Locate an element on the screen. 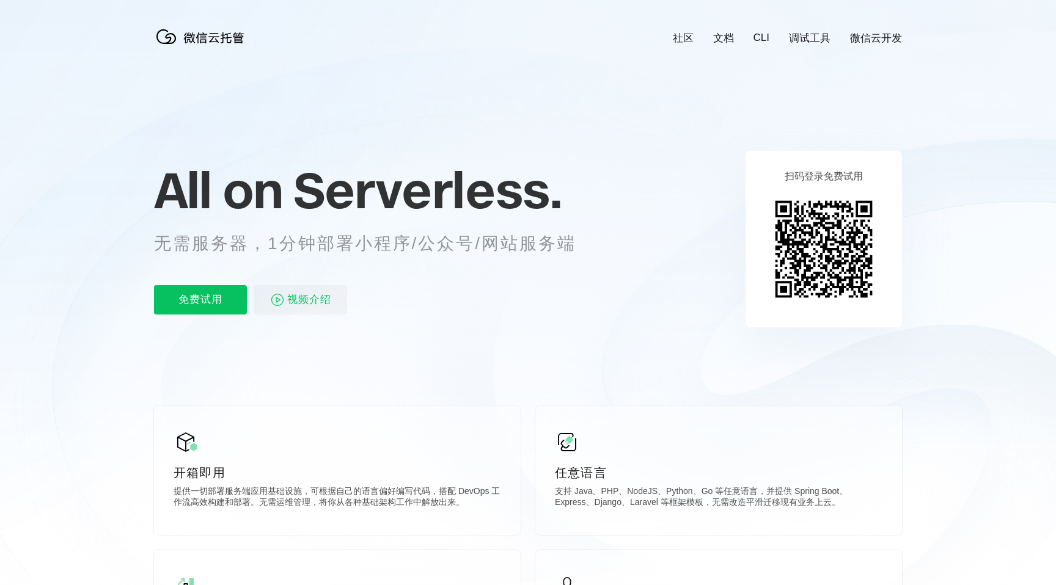  span: 视频介绍 is located at coordinates (309, 300).